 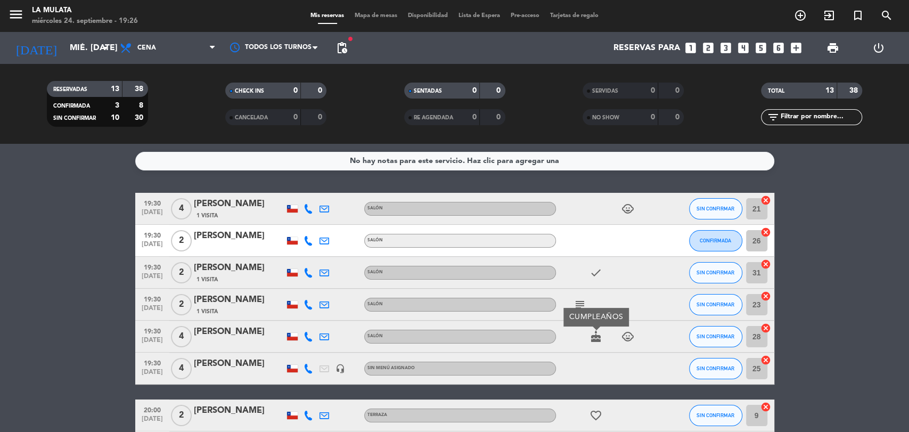 What do you see at coordinates (479, 15) in the screenshot?
I see `span: Lista de Espera` at bounding box center [479, 15].